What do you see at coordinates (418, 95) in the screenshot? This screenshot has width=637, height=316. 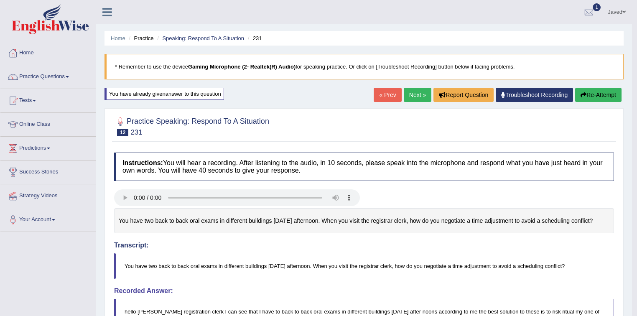 I see `a: Next »` at bounding box center [418, 95].